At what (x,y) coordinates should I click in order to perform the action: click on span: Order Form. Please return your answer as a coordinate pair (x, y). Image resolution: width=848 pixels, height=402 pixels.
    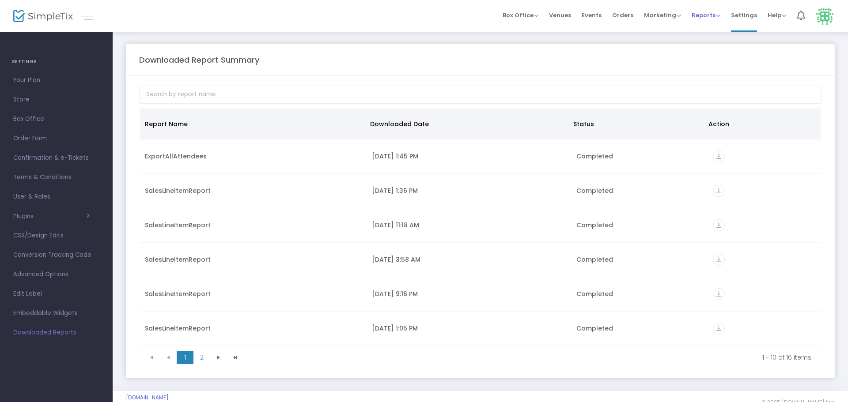
    Looking at the image, I should click on (56, 139).